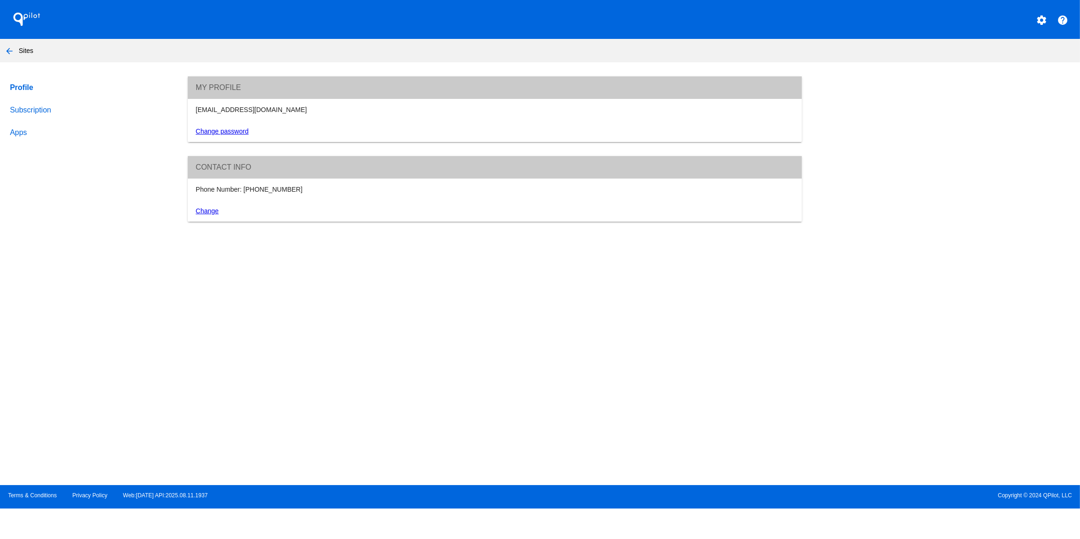 The width and height of the screenshot is (1080, 539). I want to click on mat-icon: arrow_back, so click(9, 51).